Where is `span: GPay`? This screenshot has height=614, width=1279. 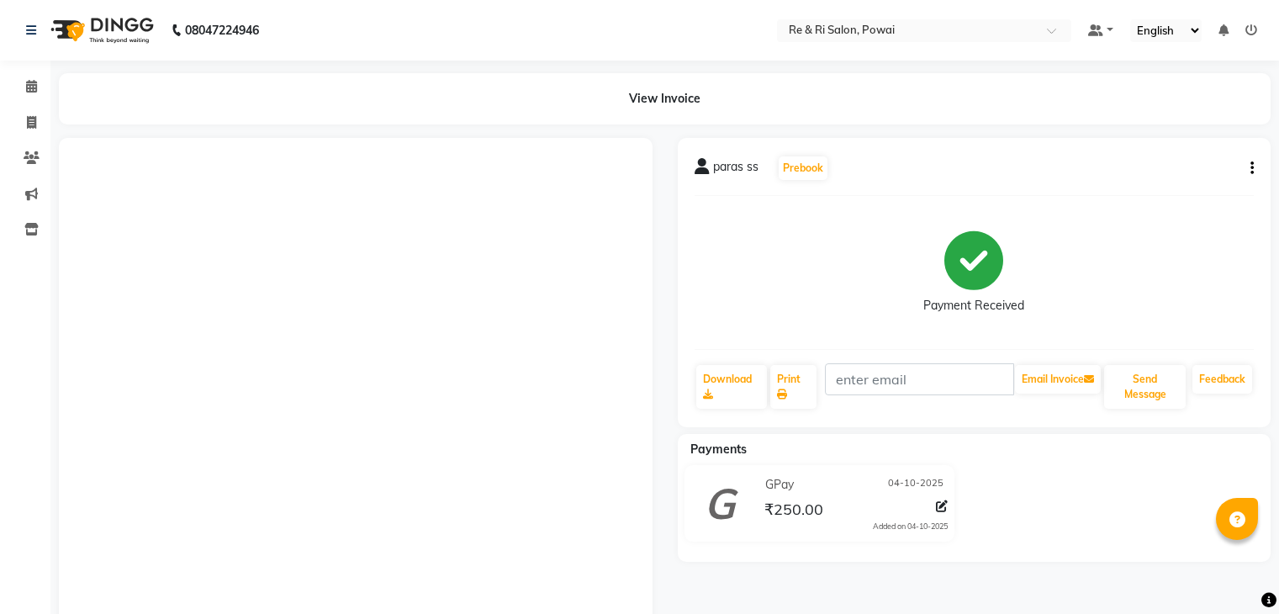
span: GPay is located at coordinates (779, 484).